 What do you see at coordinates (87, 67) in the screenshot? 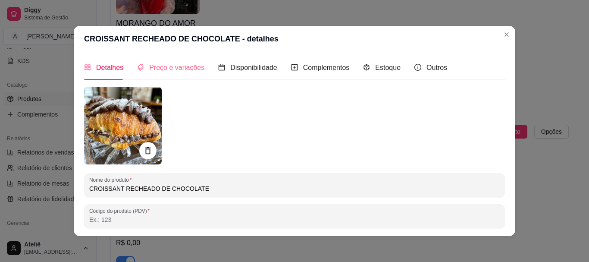
I see `span: appstore` at bounding box center [87, 67].